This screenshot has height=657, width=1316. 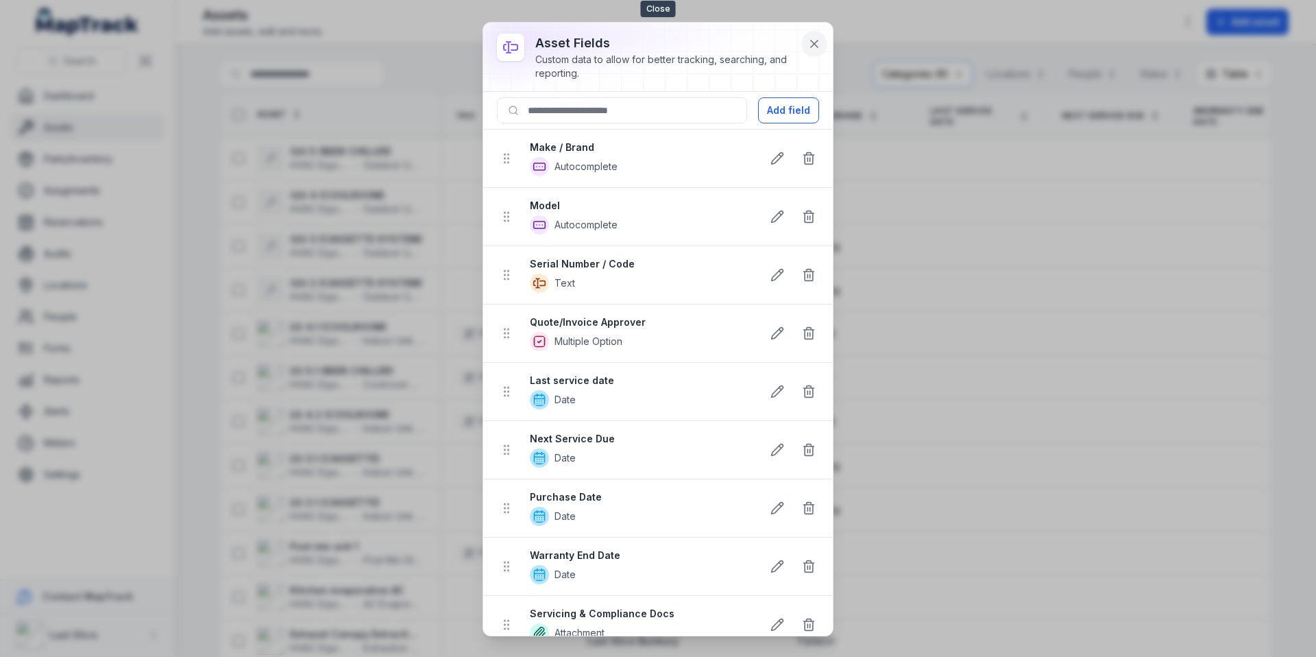 I want to click on strong: Last service date, so click(x=640, y=381).